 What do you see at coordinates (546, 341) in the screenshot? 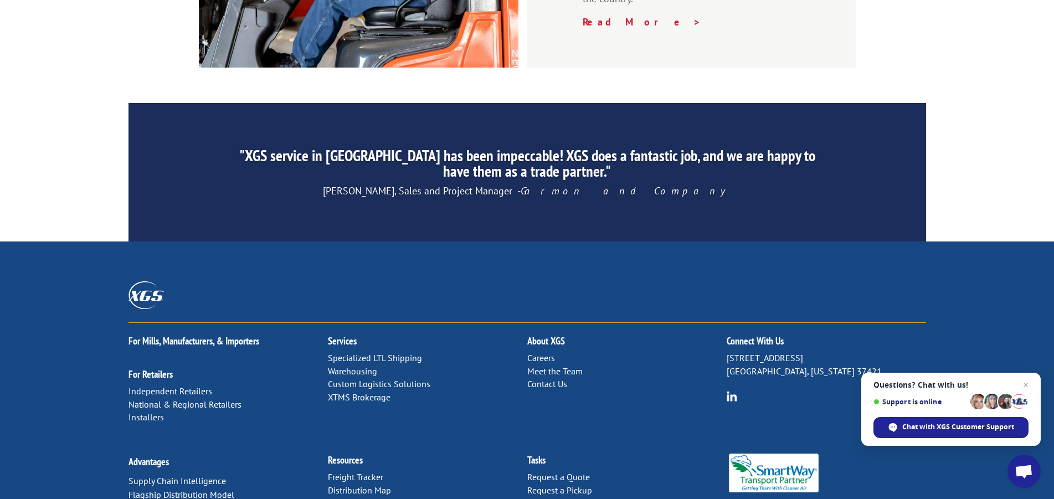
I see `a: About XGS` at bounding box center [546, 341].